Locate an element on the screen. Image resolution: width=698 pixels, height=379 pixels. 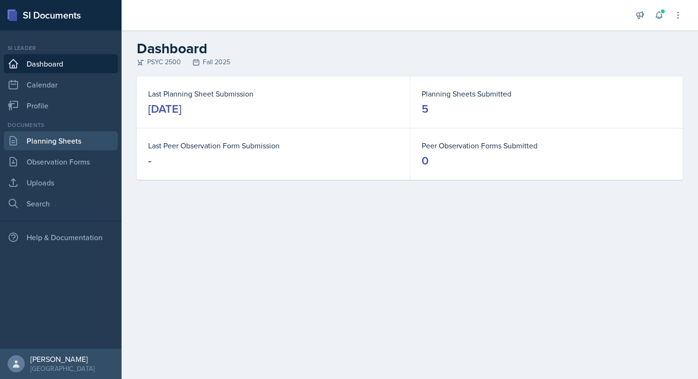
div: PSYC 2500 Fall 2025 is located at coordinates (410, 62).